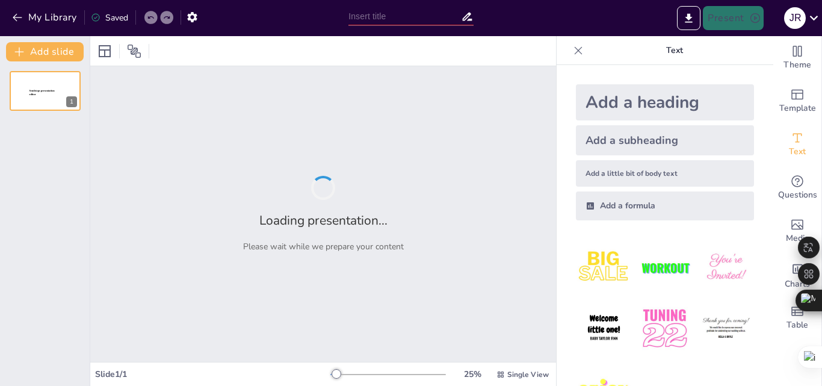  What do you see at coordinates (726, 328) in the screenshot?
I see `img: 6.jpeg` at bounding box center [726, 328].